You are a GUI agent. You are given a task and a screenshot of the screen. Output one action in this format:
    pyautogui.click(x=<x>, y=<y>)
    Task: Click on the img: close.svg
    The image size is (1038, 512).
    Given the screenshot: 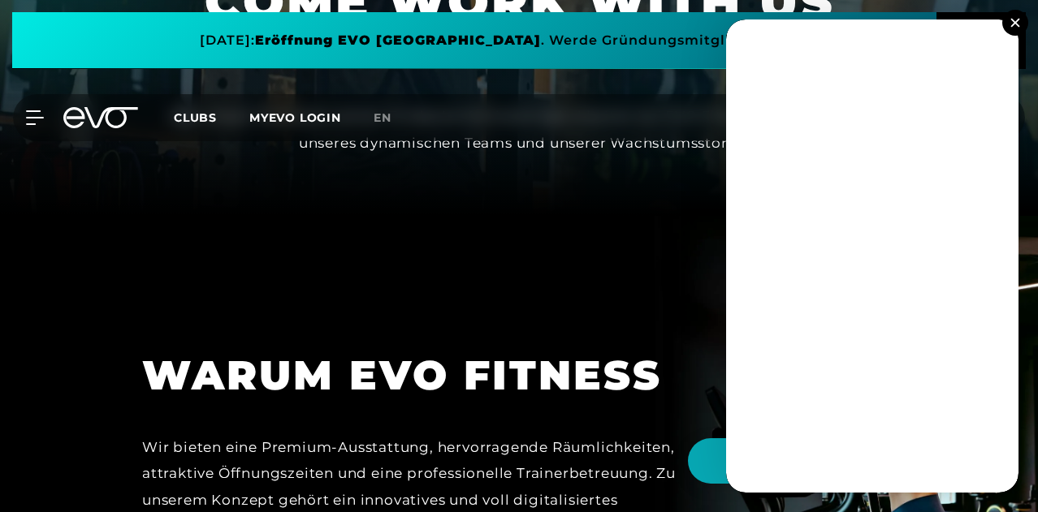 What is the action you would take?
    pyautogui.click(x=1014, y=22)
    